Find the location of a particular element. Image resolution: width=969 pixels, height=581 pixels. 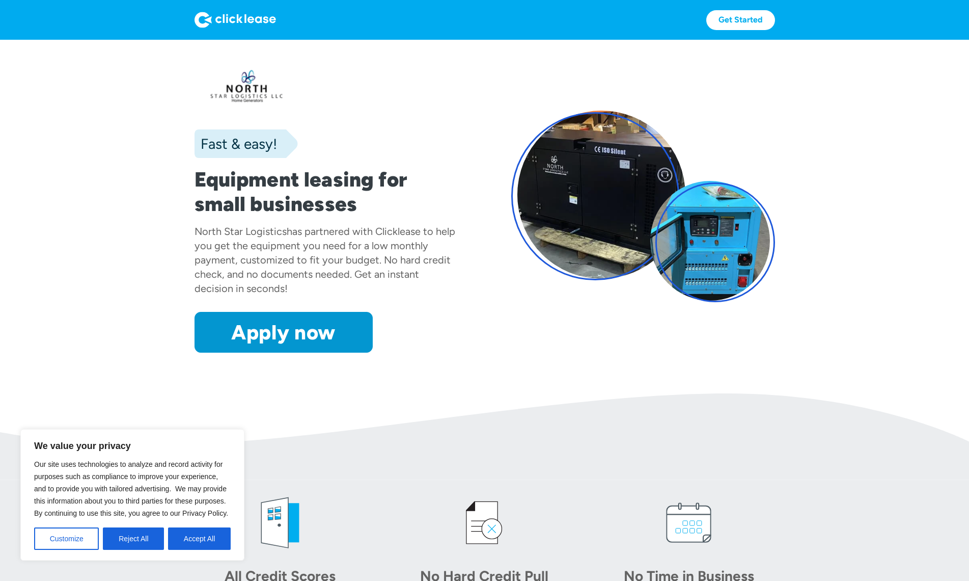

div: We value your privacy is located at coordinates (132, 495).